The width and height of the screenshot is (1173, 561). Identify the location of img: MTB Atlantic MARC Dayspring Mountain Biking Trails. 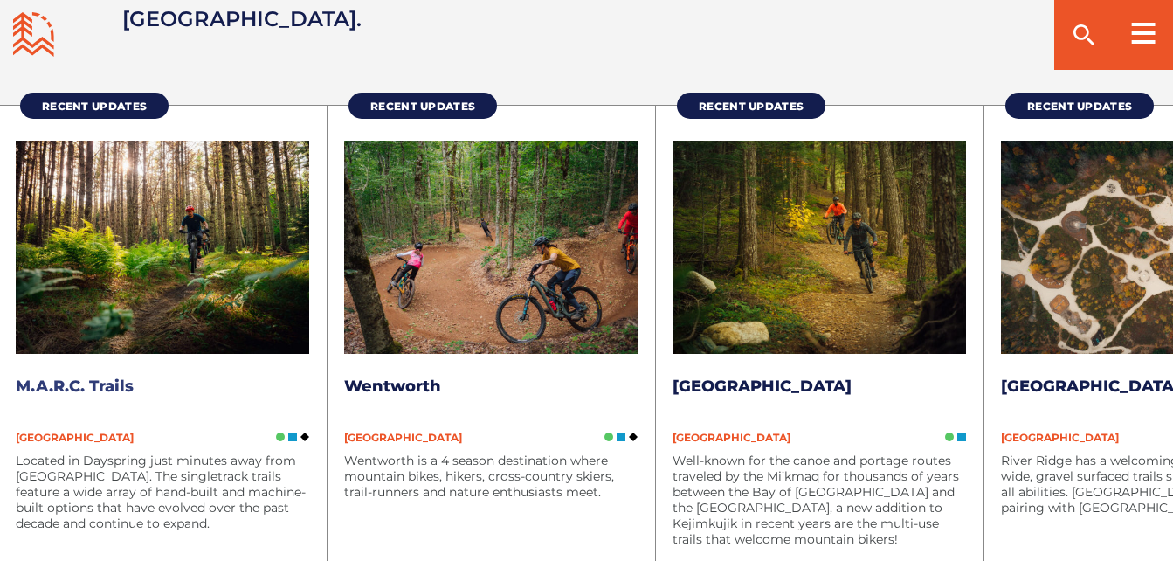
(163, 247).